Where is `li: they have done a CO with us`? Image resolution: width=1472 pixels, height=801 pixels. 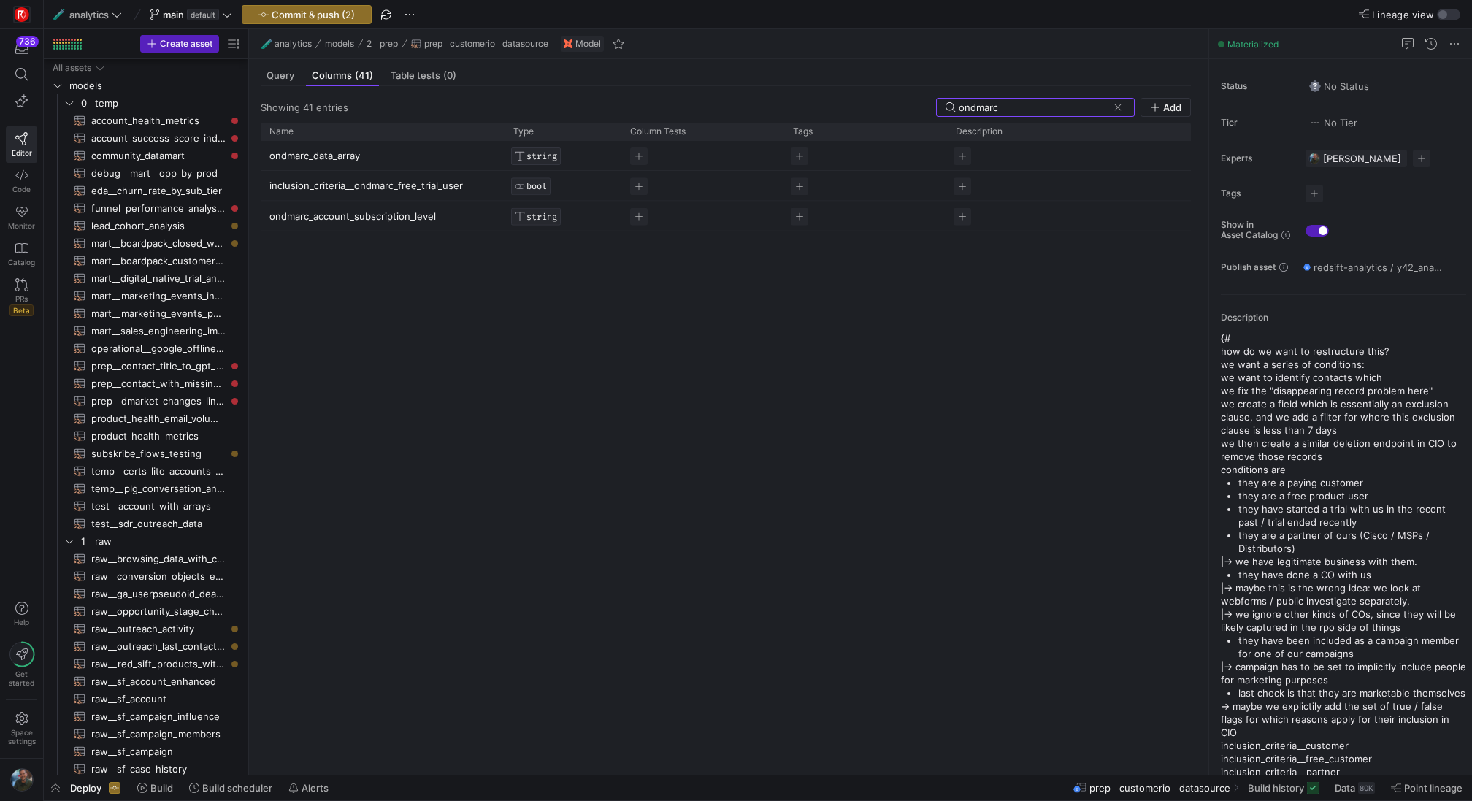
li: they have done a CO with us is located at coordinates (1353, 575).